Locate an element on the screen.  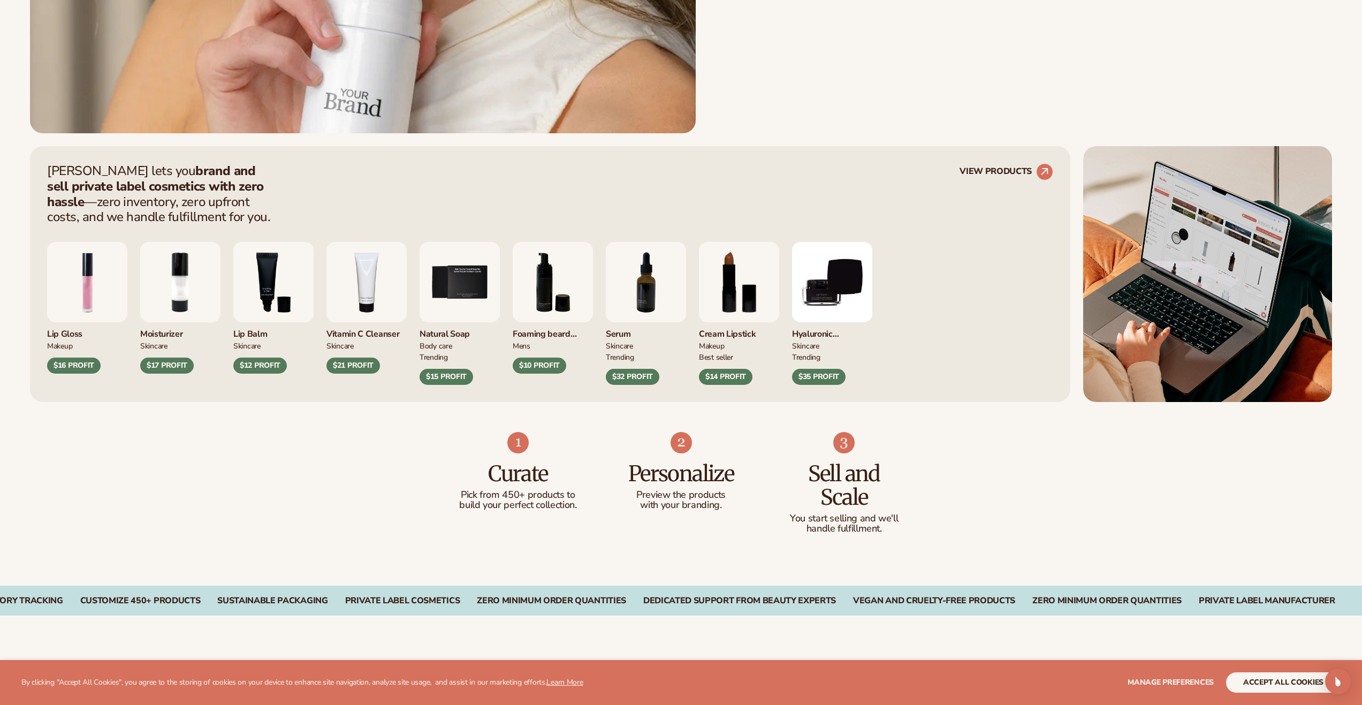
div: $35 PROFIT is located at coordinates (819, 377).